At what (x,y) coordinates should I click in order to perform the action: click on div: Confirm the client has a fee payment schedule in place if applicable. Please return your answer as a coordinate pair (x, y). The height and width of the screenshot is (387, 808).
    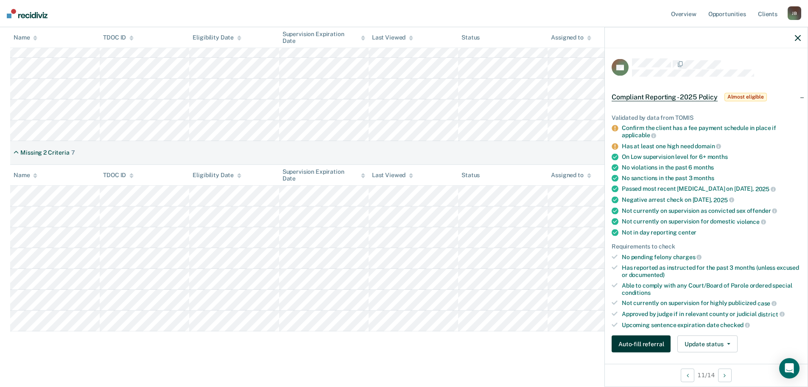
    Looking at the image, I should click on (712, 132).